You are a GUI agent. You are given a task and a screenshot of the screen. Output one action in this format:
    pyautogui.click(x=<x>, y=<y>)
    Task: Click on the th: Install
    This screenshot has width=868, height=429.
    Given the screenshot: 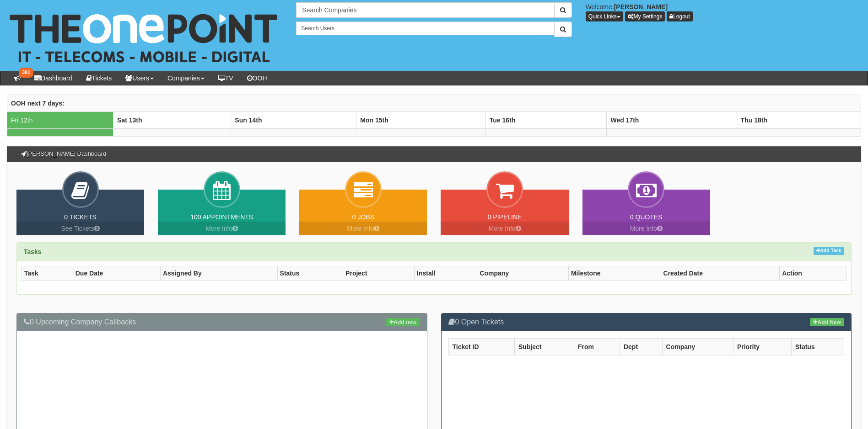 What is the action you would take?
    pyautogui.click(x=445, y=274)
    